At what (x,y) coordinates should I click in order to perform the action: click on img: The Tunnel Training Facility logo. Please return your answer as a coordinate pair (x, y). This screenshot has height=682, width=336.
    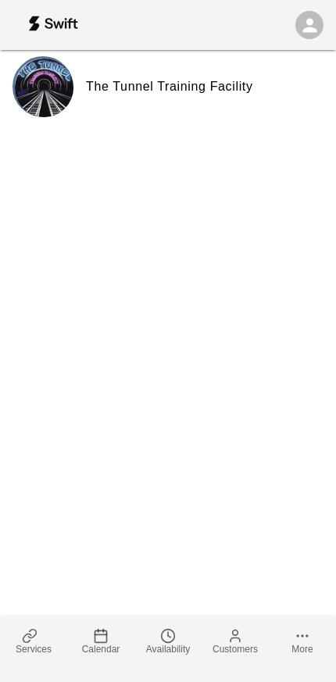
    Looking at the image, I should click on (44, 87).